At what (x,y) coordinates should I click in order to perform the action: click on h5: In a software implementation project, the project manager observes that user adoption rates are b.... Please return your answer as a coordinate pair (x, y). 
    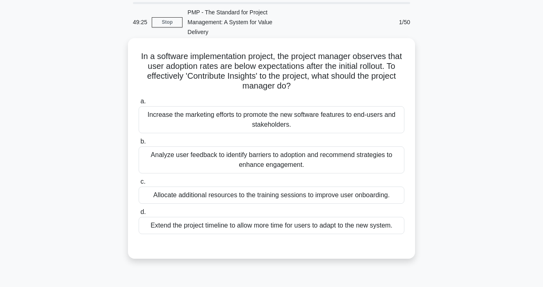
    Looking at the image, I should click on (271, 71).